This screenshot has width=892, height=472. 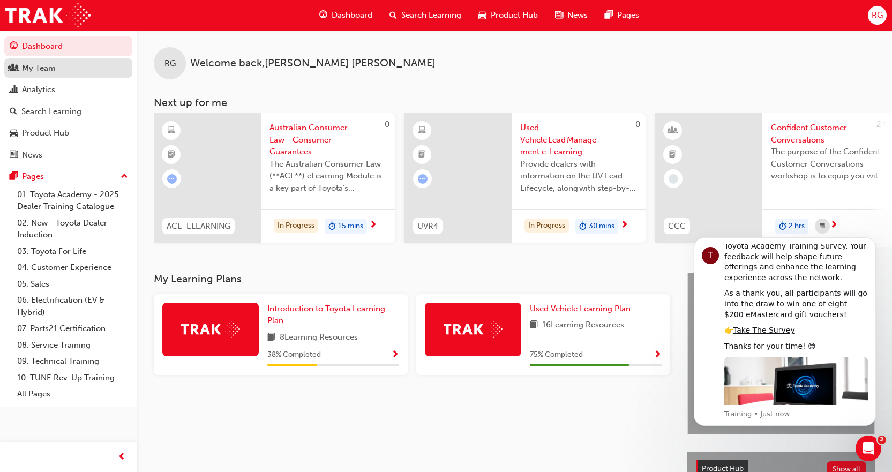 What do you see at coordinates (107, 104) in the screenshot?
I see `div: message notification from Training, Just now. Hi Ray, 📢 Have your say on Toyota Academy Training ...` at bounding box center [107, 104].